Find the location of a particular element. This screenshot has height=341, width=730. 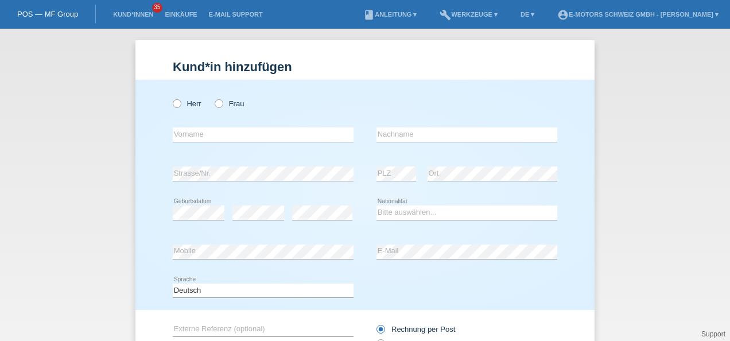

span: 35 is located at coordinates (157, 7).